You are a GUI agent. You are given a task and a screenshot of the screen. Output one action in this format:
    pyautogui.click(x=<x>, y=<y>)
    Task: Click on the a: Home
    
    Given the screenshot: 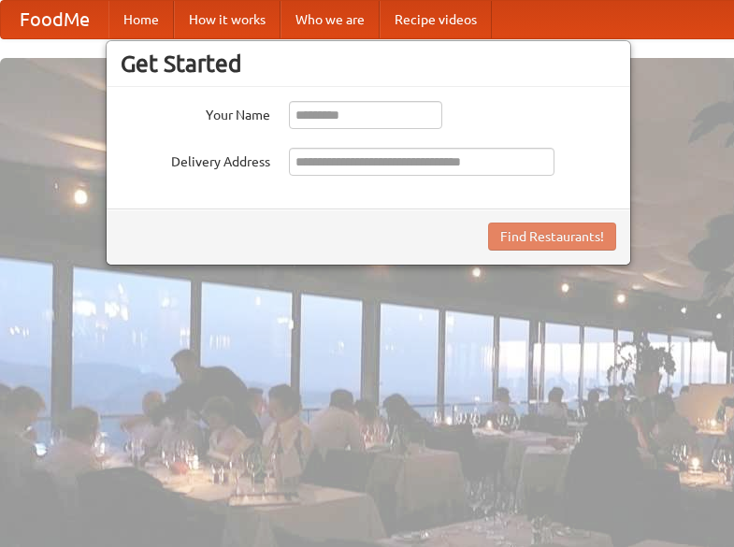 What is the action you would take?
    pyautogui.click(x=141, y=20)
    